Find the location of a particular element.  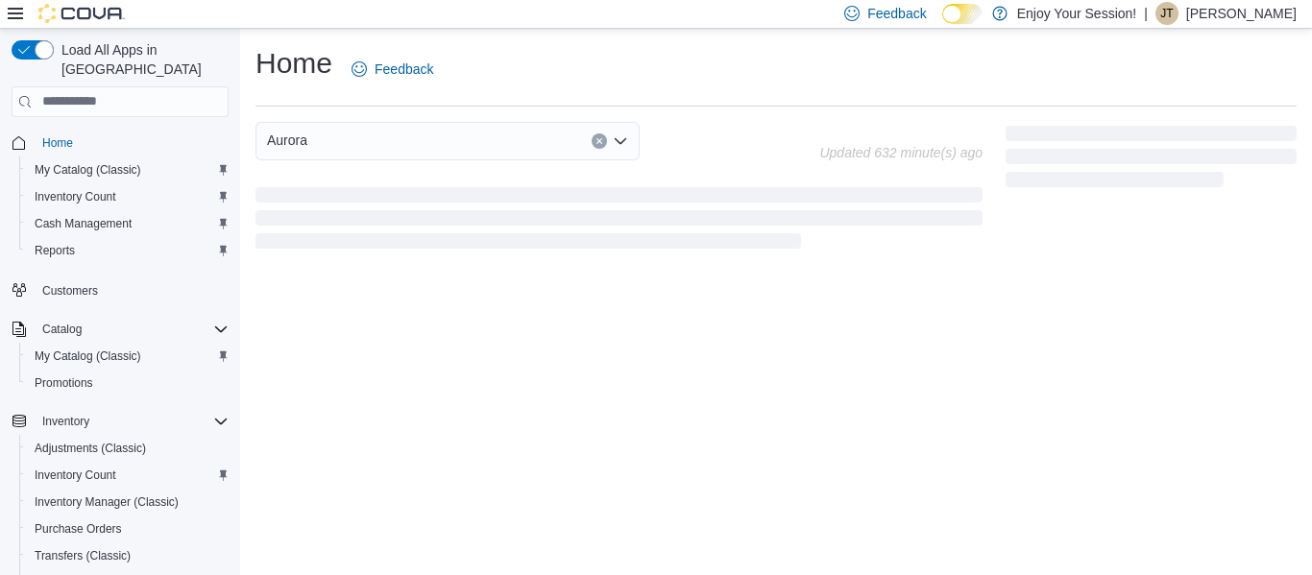

a: Inventory Manager (Classic) is located at coordinates (107, 502).